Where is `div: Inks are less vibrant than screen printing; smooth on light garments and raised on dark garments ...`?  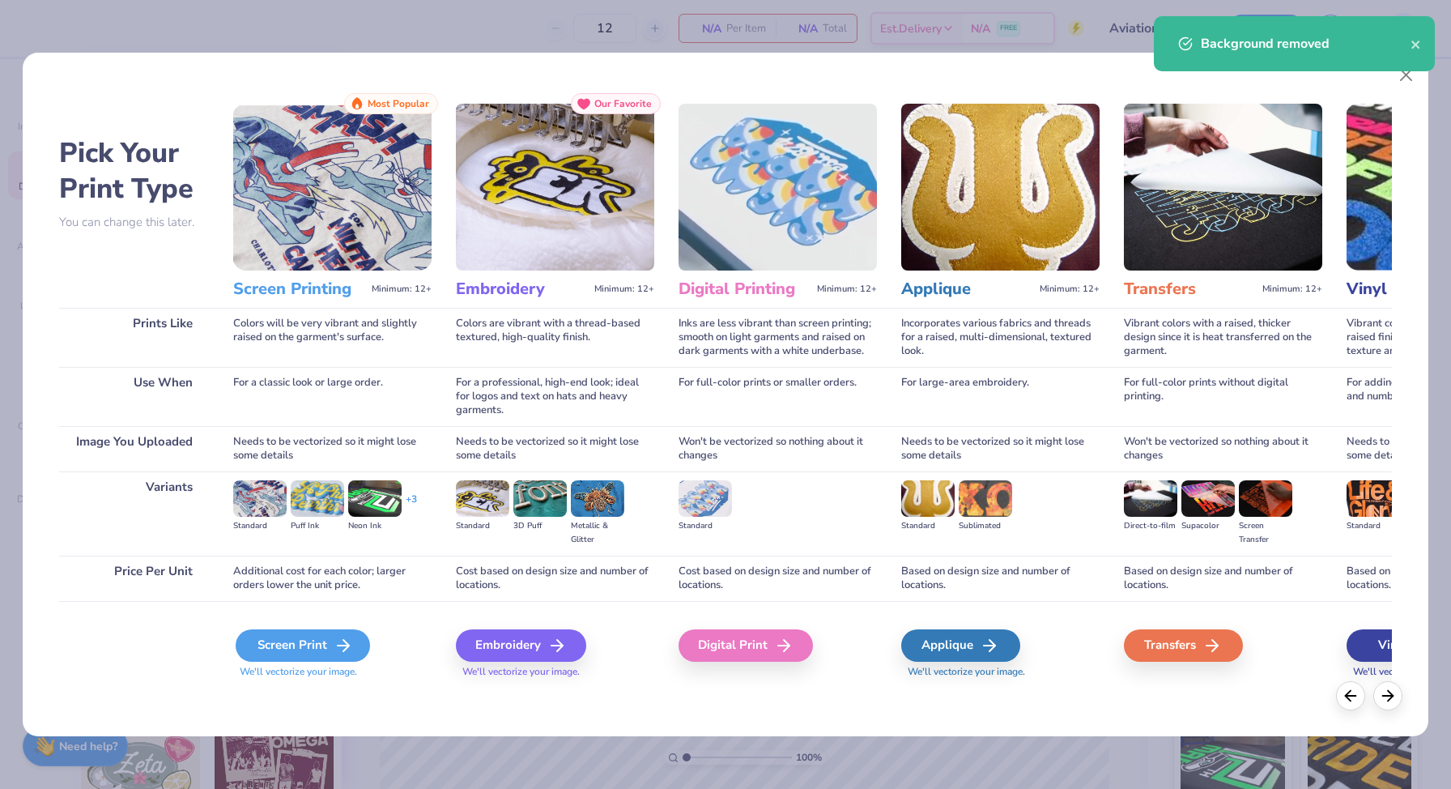 div: Inks are less vibrant than screen printing; smooth on light garments and raised on dark garments ... is located at coordinates (777, 337).